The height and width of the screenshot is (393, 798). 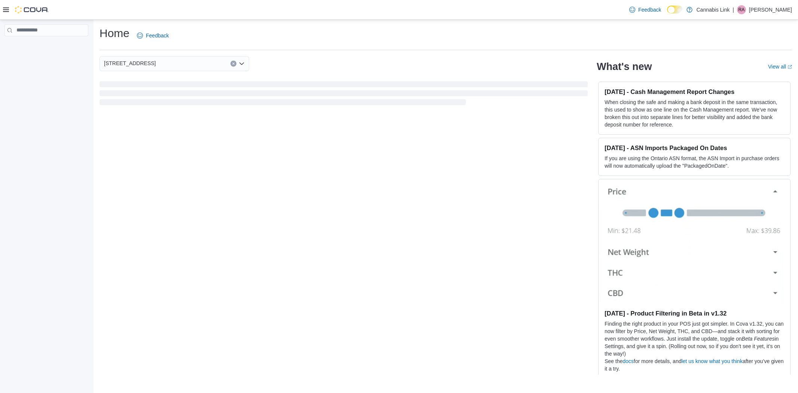 I want to click on span: RA, so click(x=741, y=10).